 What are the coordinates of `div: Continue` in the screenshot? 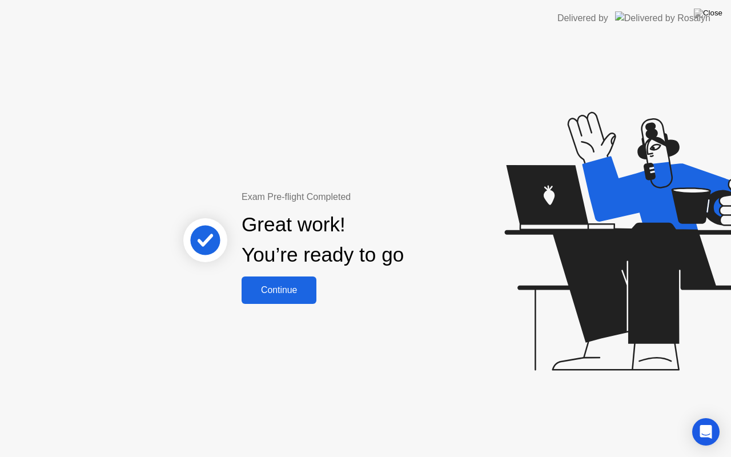 It's located at (279, 290).